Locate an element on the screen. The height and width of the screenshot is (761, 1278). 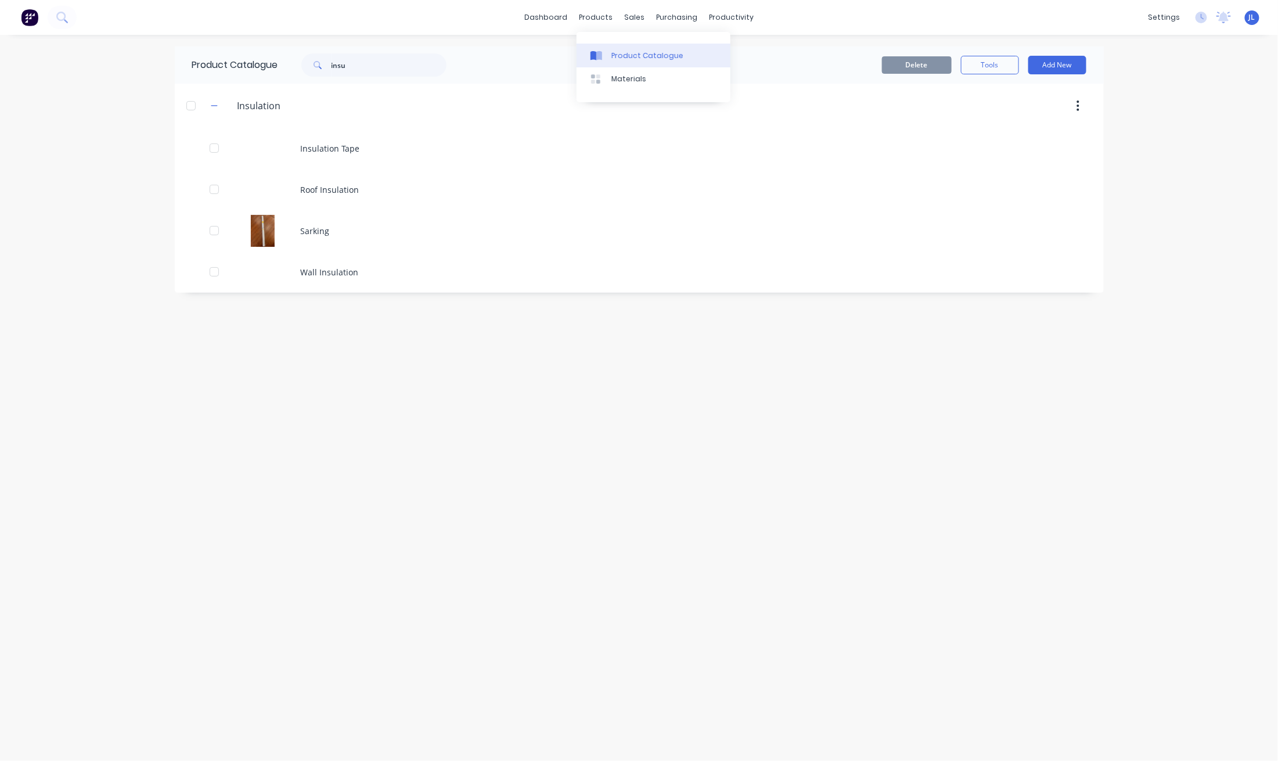
input: Search... is located at coordinates (389, 65).